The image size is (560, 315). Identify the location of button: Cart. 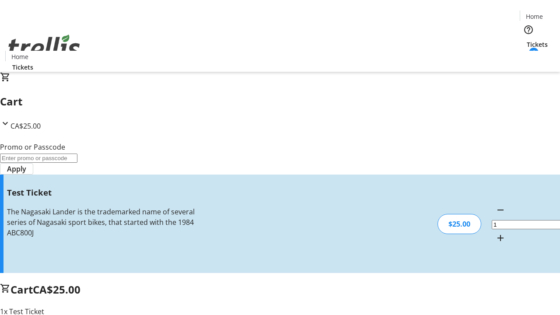
(528, 58).